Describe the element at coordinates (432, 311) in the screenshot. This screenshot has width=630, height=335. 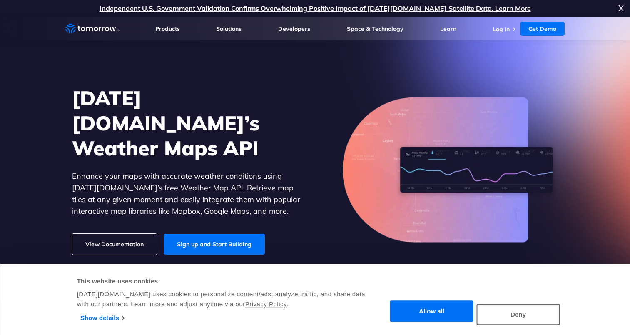
I see `button: Allow all` at that location.